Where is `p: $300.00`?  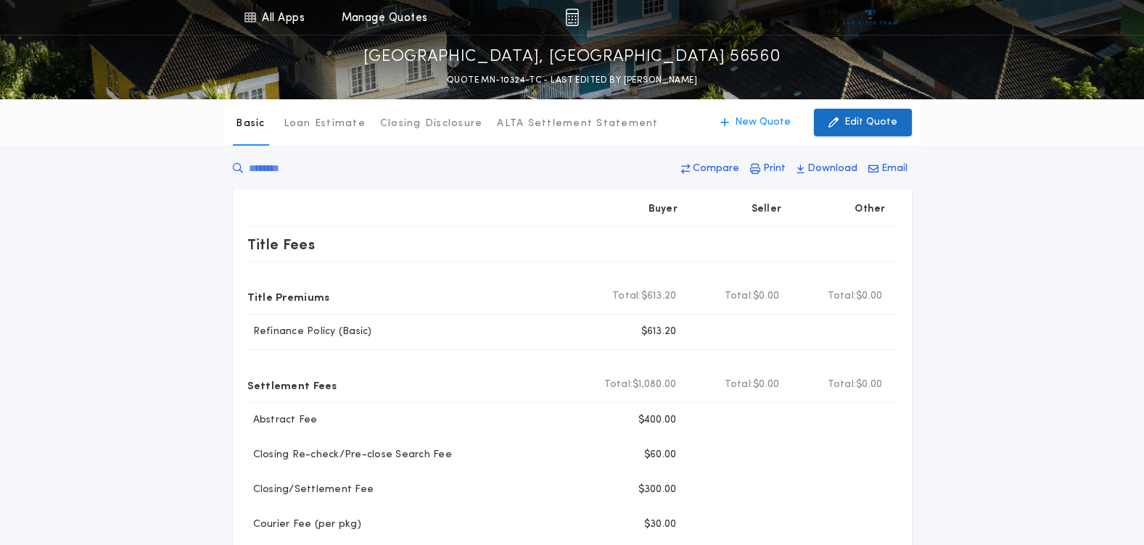 p: $300.00 is located at coordinates (657, 490).